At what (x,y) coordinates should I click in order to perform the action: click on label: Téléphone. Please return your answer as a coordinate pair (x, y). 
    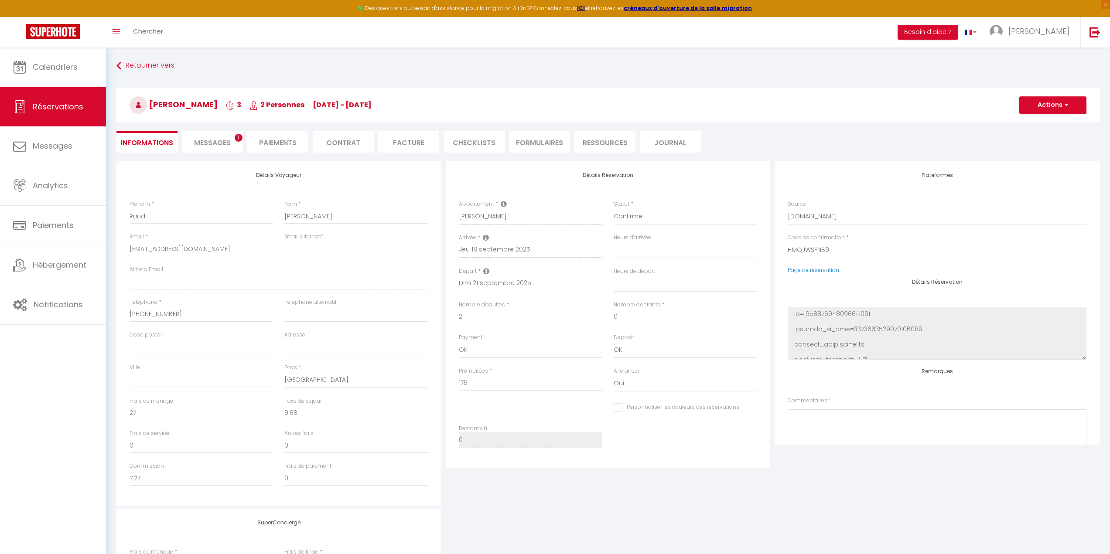
    Looking at the image, I should click on (143, 302).